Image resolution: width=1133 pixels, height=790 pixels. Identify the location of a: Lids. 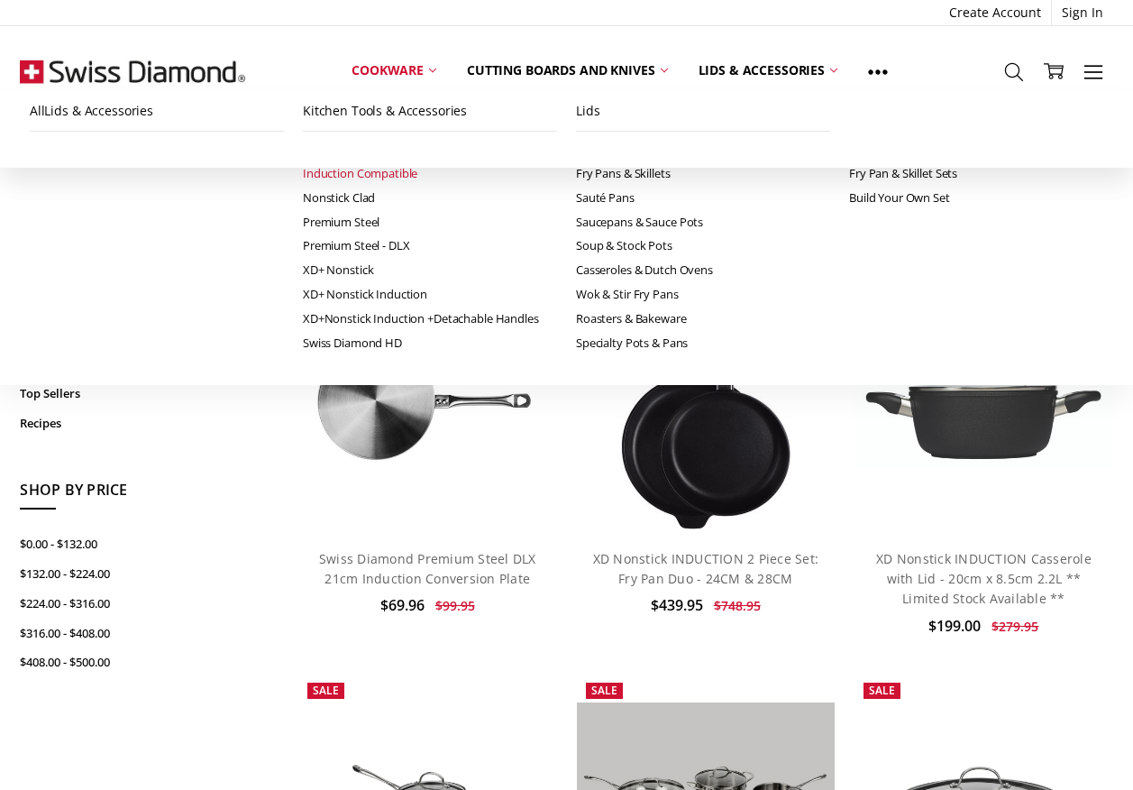
(703, 111).